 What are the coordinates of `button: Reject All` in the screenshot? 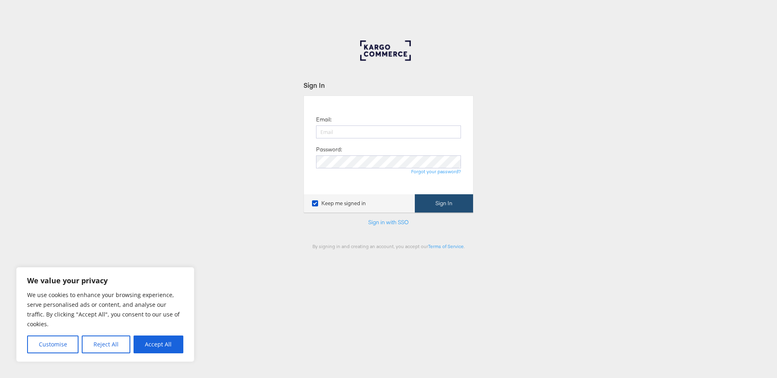 It's located at (106, 344).